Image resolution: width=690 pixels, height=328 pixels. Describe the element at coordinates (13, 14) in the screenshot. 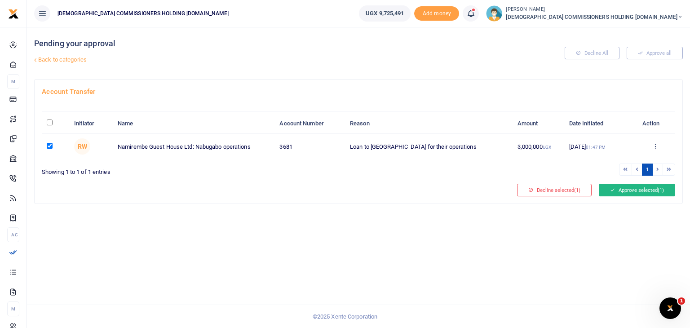

I see `img: logo-small` at that location.